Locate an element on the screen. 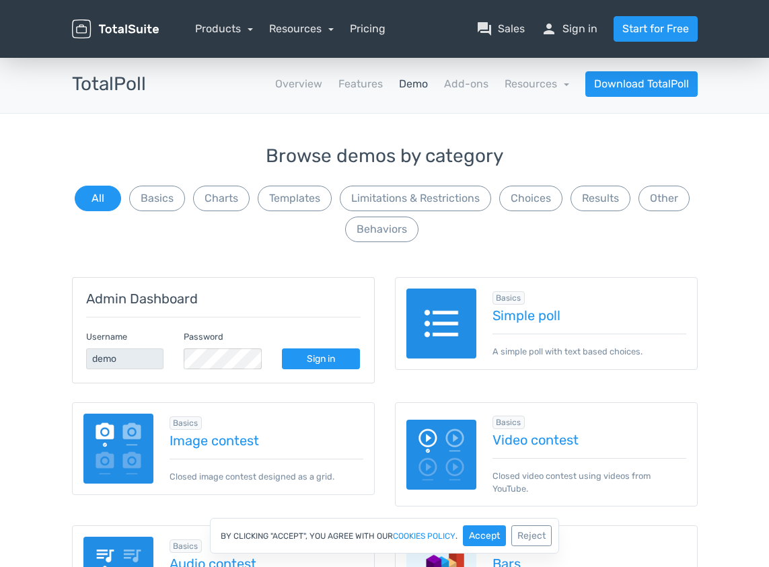 The image size is (769, 567). button: Choices is located at coordinates (531, 199).